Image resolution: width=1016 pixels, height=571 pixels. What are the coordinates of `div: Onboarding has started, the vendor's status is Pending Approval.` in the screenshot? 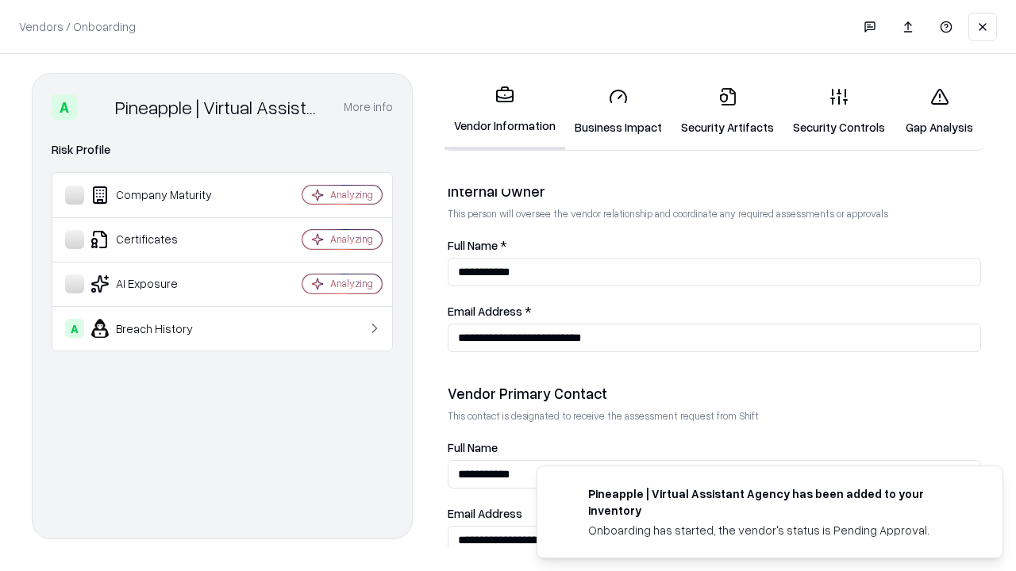 It's located at (776, 530).